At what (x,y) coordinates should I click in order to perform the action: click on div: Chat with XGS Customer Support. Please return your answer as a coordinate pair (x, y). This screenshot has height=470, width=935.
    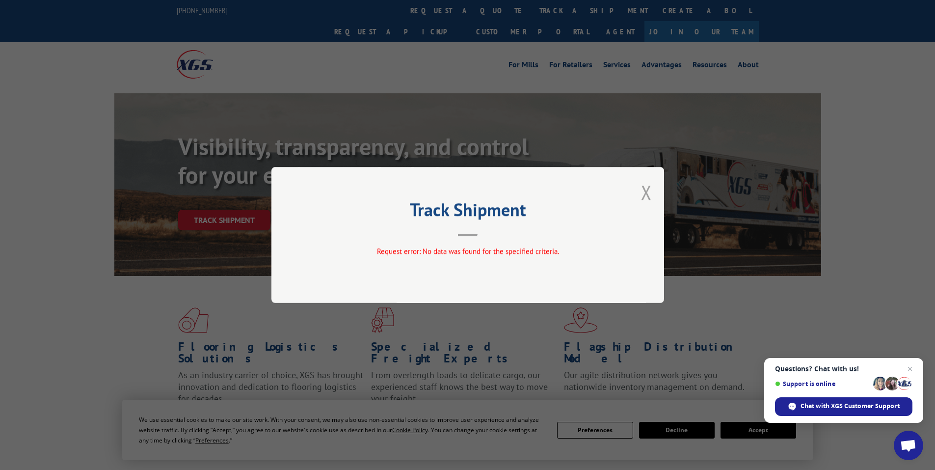
    Looking at the image, I should click on (844, 407).